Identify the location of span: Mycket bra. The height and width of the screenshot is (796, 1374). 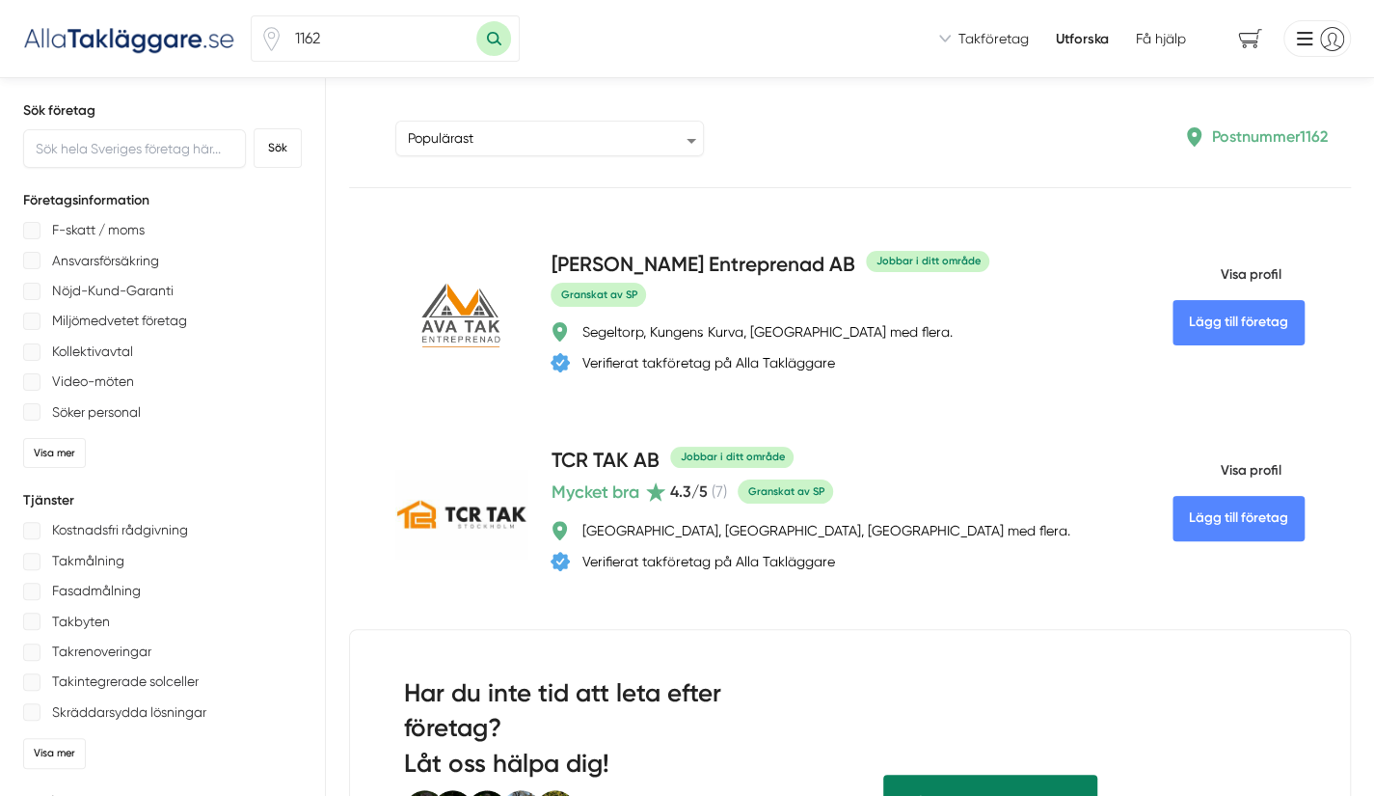
(594, 492).